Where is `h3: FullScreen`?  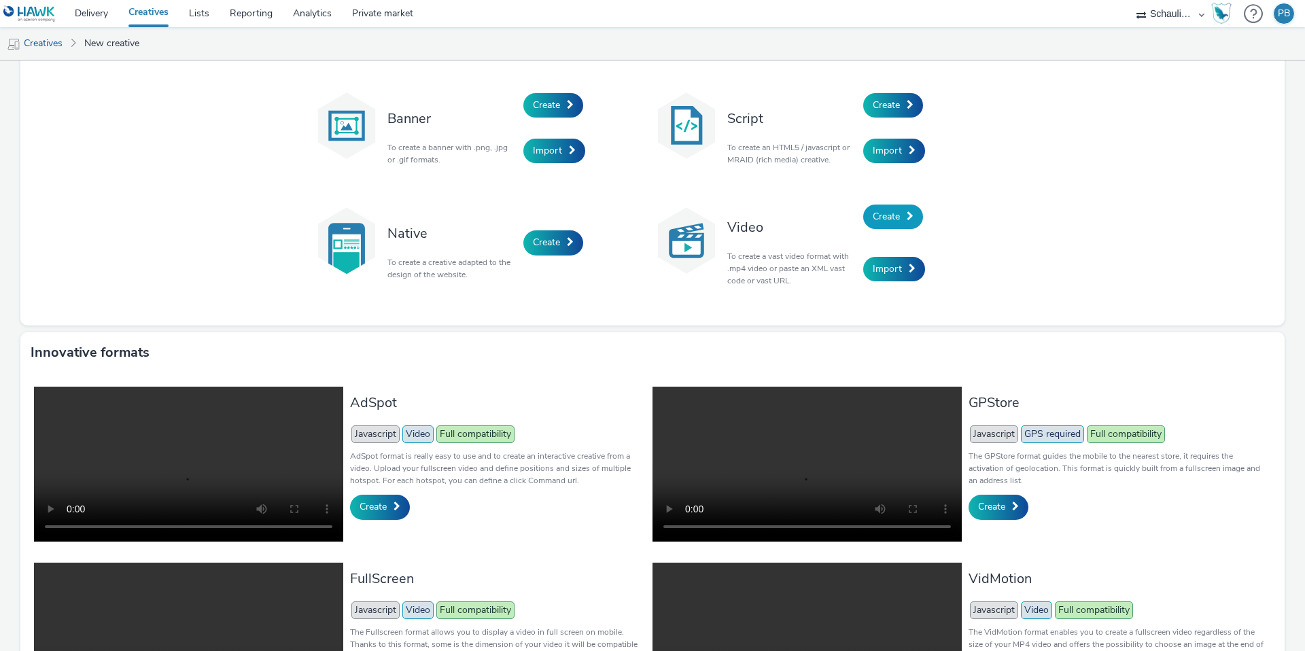
h3: FullScreen is located at coordinates (498, 578).